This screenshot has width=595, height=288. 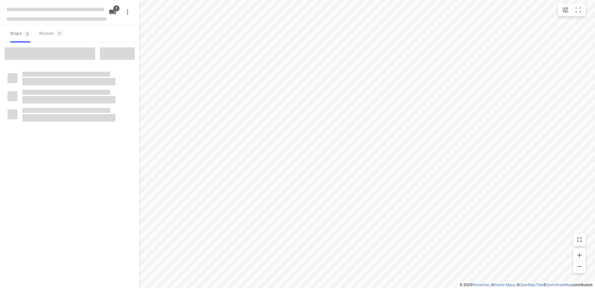 What do you see at coordinates (559, 284) in the screenshot?
I see `a: OpenStreetMap` at bounding box center [559, 284].